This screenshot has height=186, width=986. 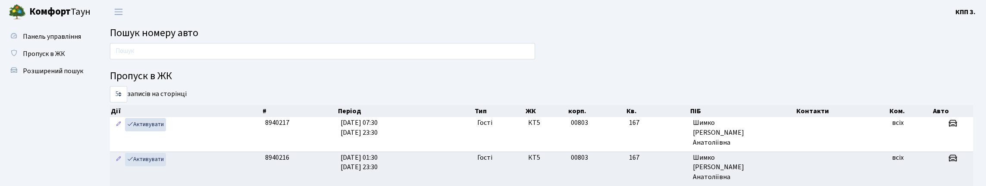 What do you see at coordinates (60, 12) in the screenshot?
I see `span: Таун` at bounding box center [60, 12].